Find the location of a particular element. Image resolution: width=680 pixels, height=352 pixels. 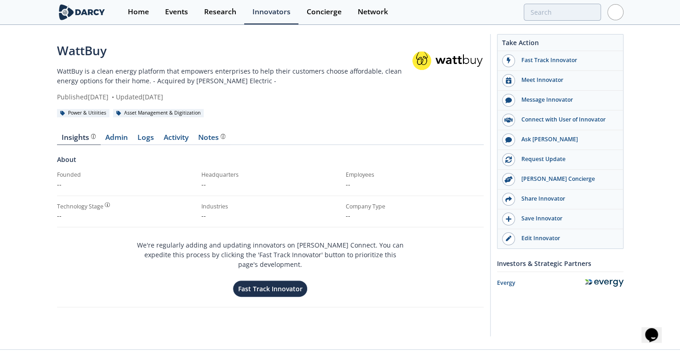

div: Research is located at coordinates (220, 12).